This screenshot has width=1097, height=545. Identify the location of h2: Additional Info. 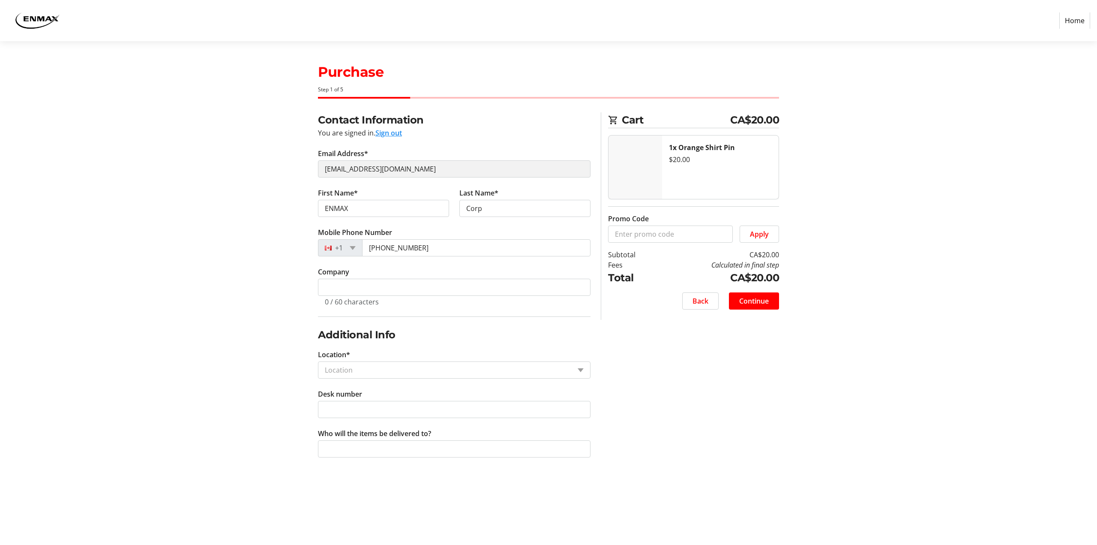
(454, 335).